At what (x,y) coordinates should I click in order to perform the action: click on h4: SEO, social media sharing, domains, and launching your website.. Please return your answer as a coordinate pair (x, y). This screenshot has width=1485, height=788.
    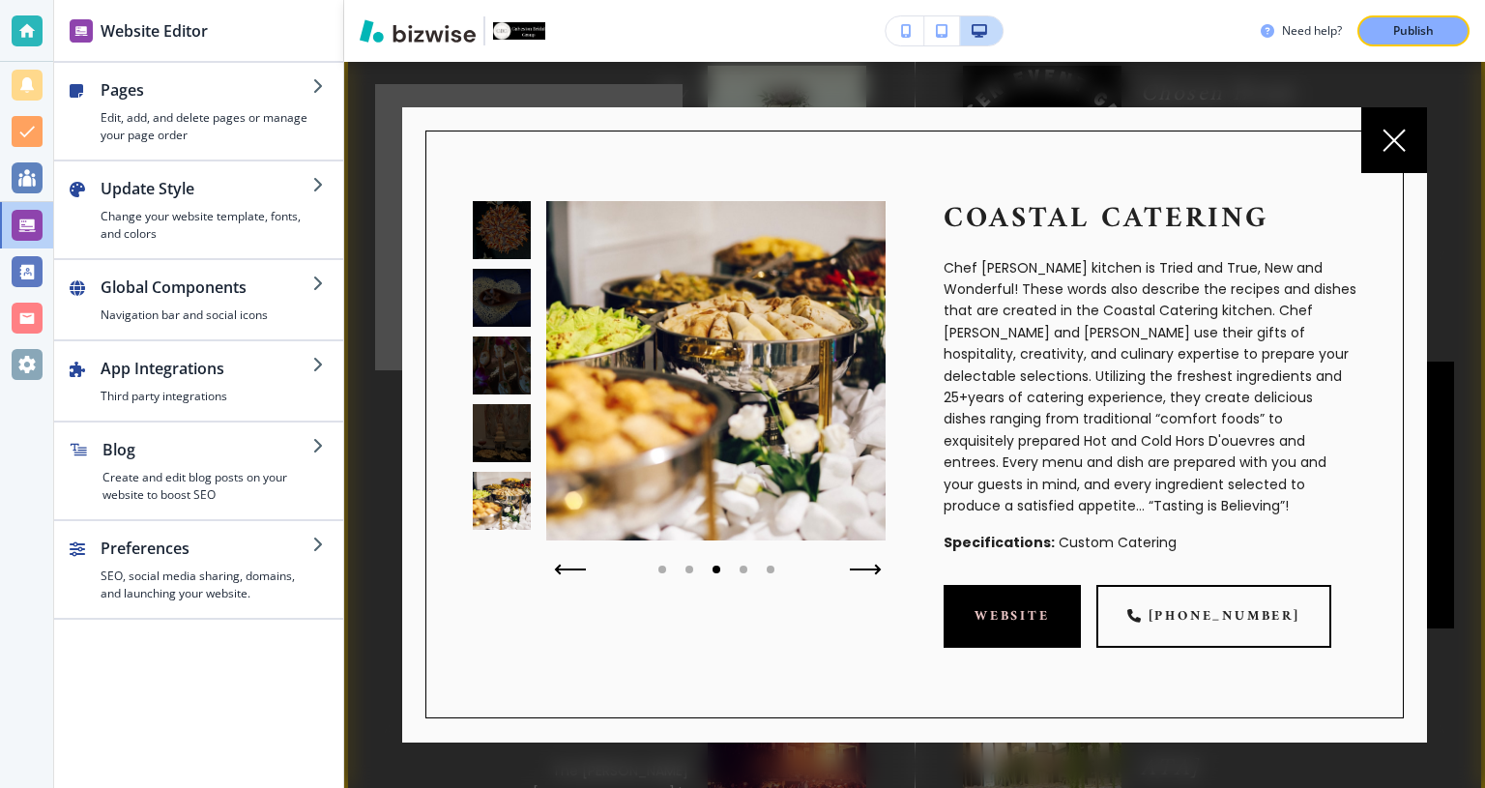
    Looking at the image, I should click on (206, 585).